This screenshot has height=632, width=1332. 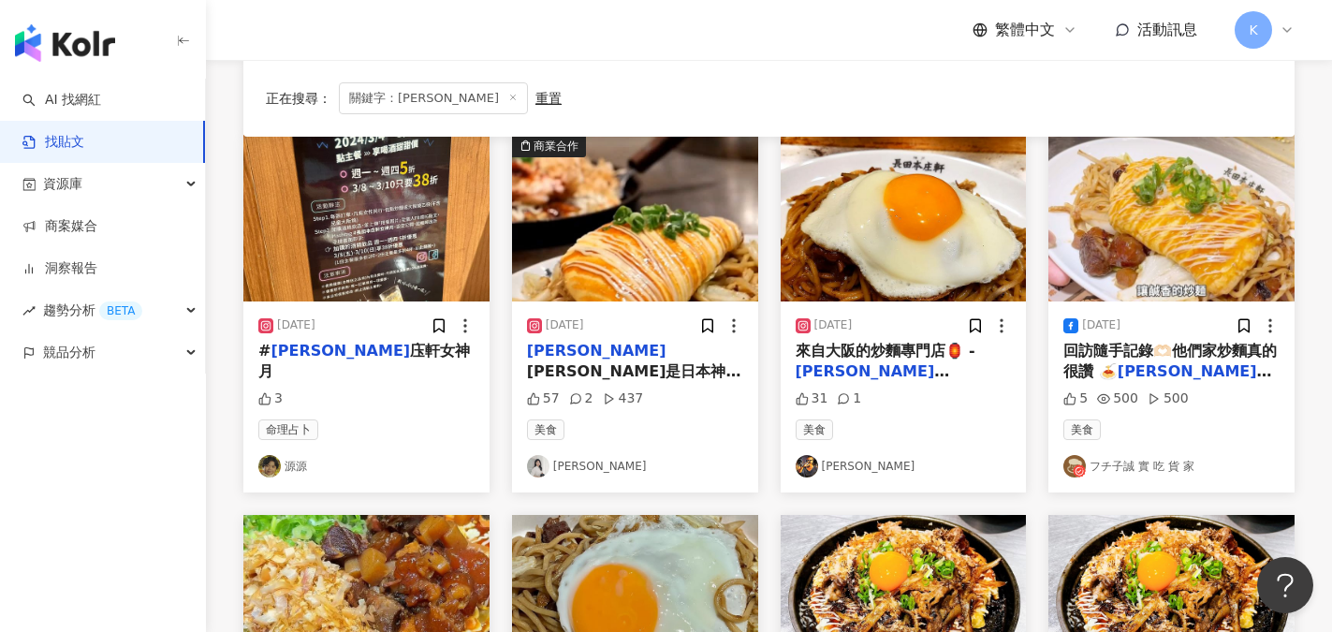 What do you see at coordinates (811, 399) in the screenshot?
I see `div: 31` at bounding box center [811, 399].